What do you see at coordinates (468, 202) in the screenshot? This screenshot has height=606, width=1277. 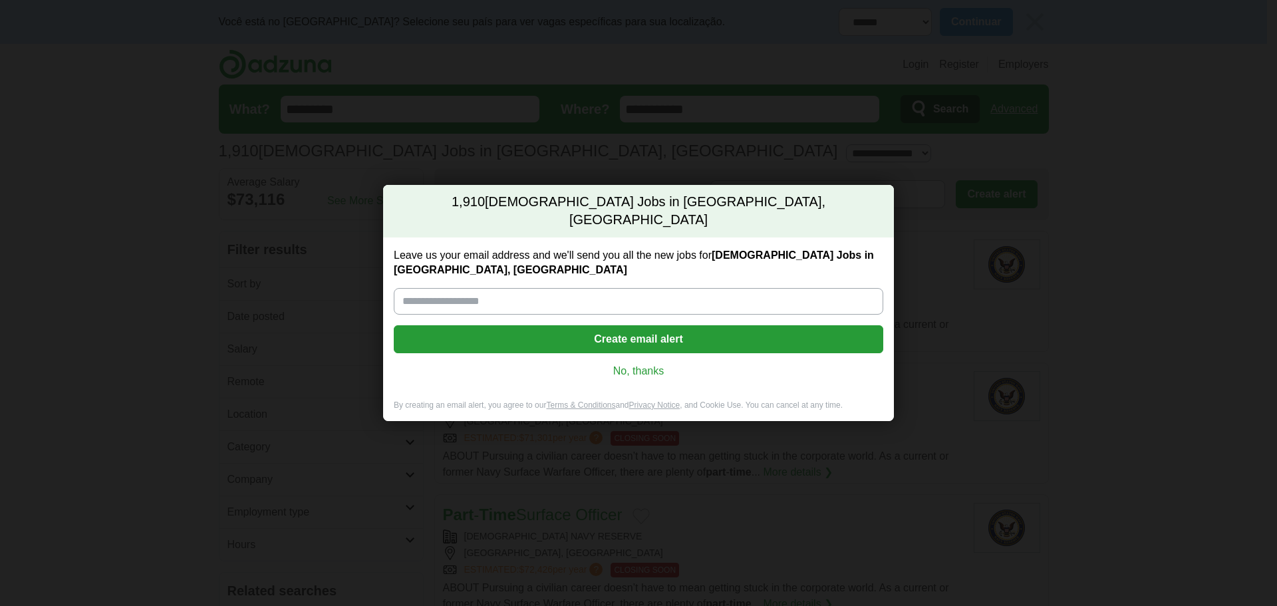 I see `span: 1,910` at bounding box center [468, 202].